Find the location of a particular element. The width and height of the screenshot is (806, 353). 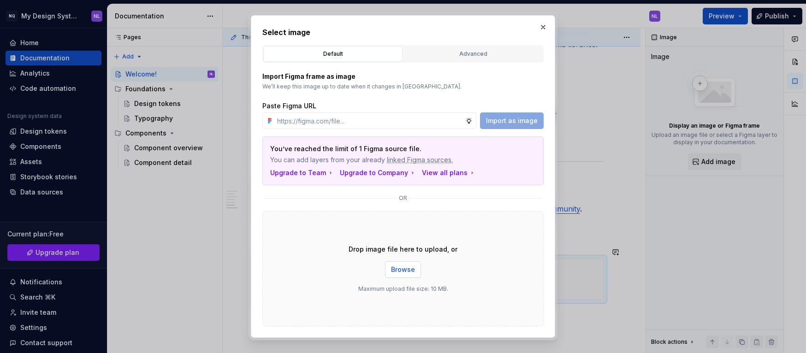

div: Default is located at coordinates (333, 54).